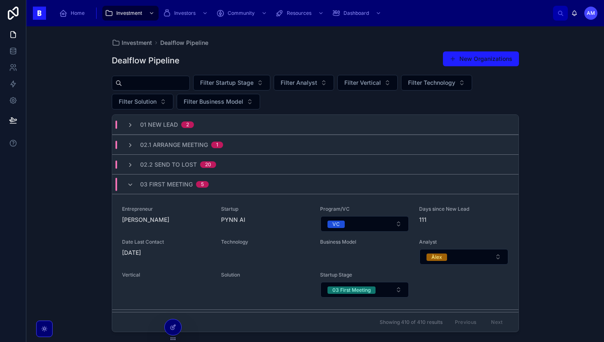  Describe the element at coordinates (299, 13) in the screenshot. I see `span: Resources` at that location.